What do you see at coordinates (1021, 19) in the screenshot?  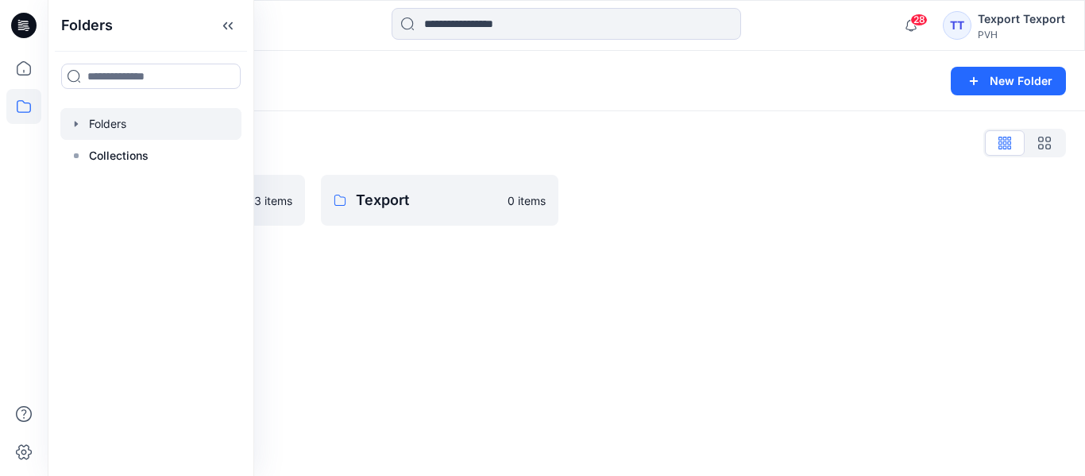 I see `div: Texport Texport` at bounding box center [1021, 19].